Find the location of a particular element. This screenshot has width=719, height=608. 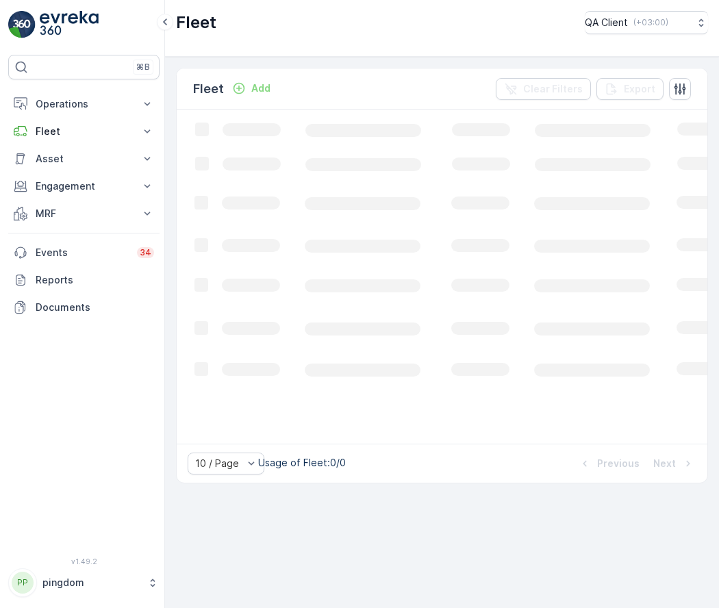

button: PPpingdom is located at coordinates (84, 583).